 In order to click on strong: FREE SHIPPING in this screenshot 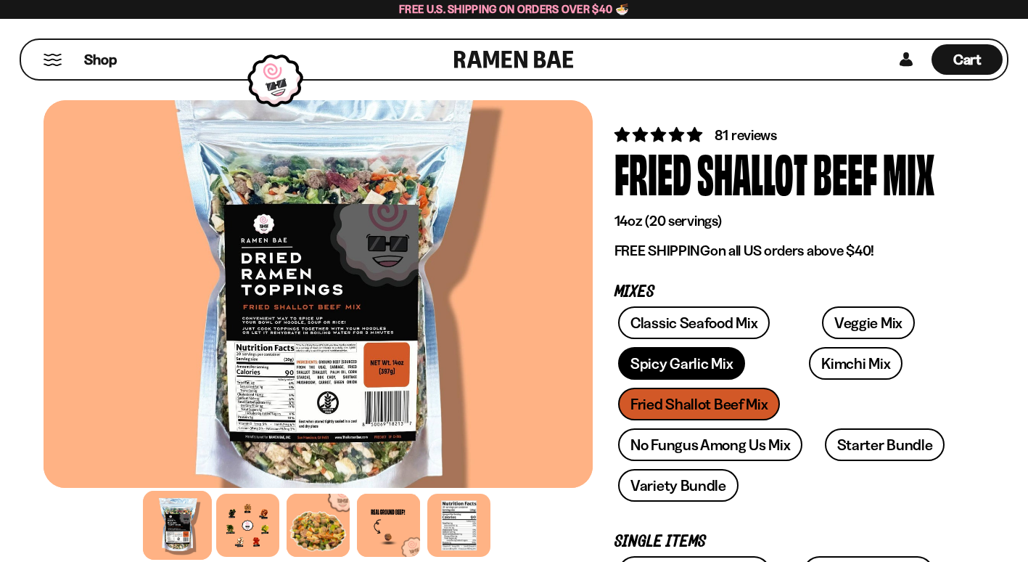, I will do `click(663, 250)`.